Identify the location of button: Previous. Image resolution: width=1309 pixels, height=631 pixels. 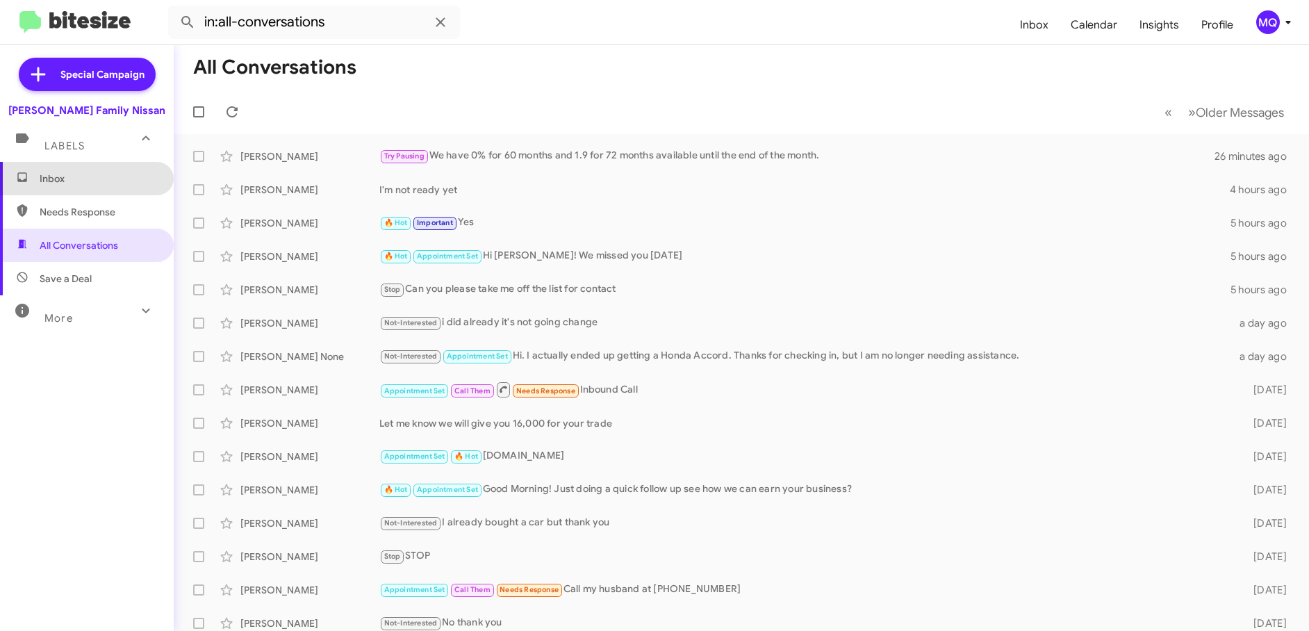
(1168, 112).